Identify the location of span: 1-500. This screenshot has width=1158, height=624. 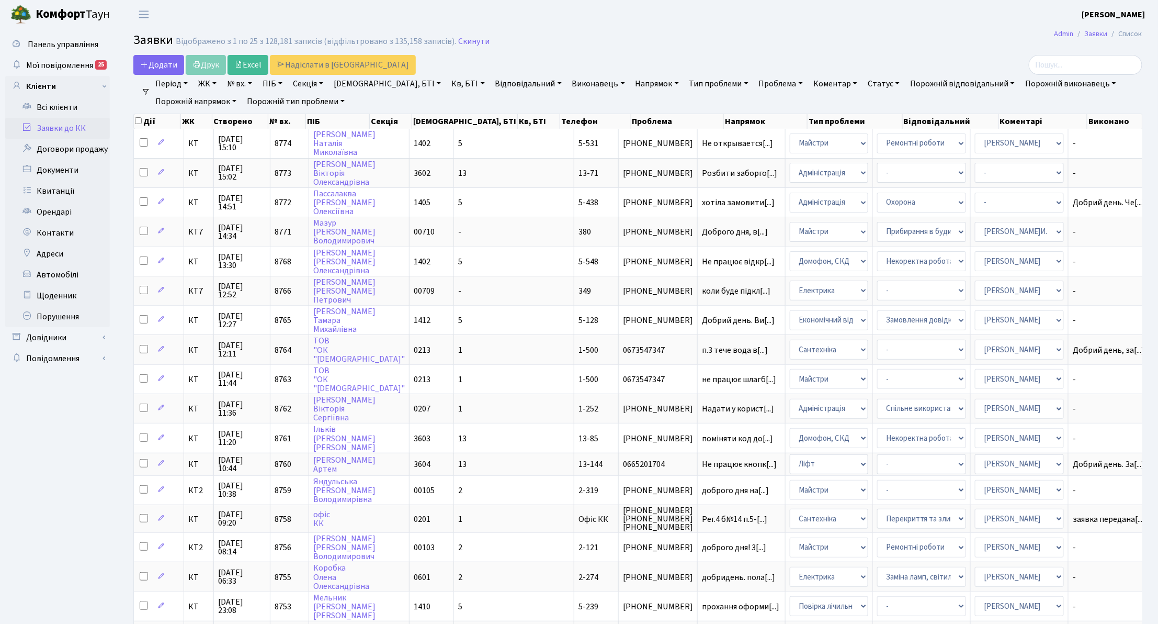
(589, 350).